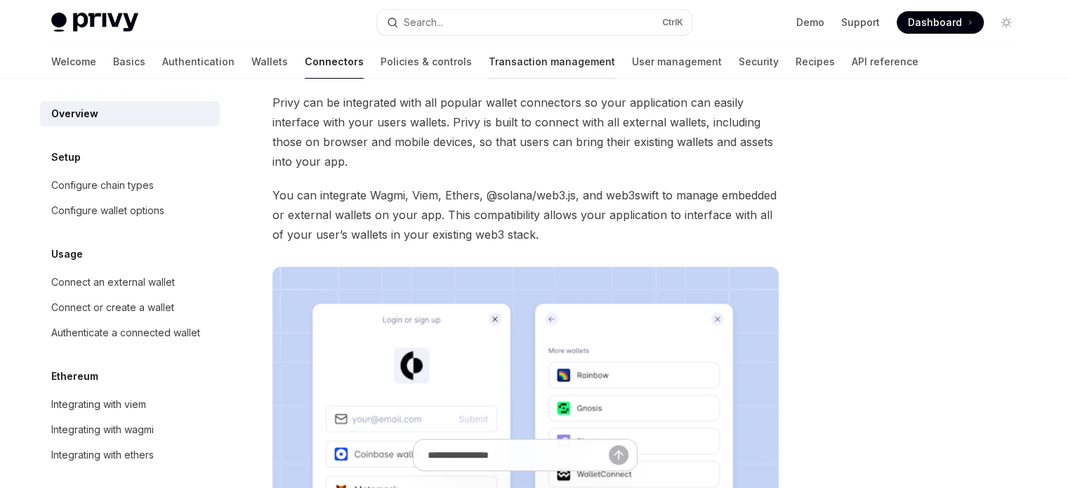 This screenshot has height=488, width=1068. What do you see at coordinates (426, 62) in the screenshot?
I see `a: Policies & controls` at bounding box center [426, 62].